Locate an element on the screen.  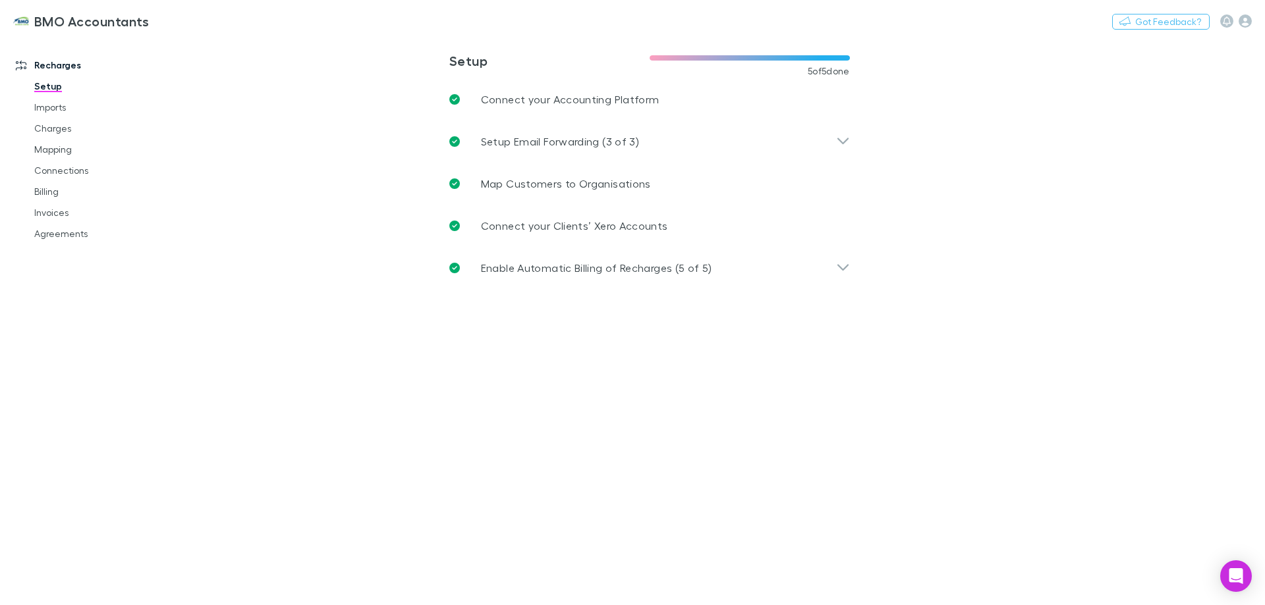
a: Invoices is located at coordinates (99, 213).